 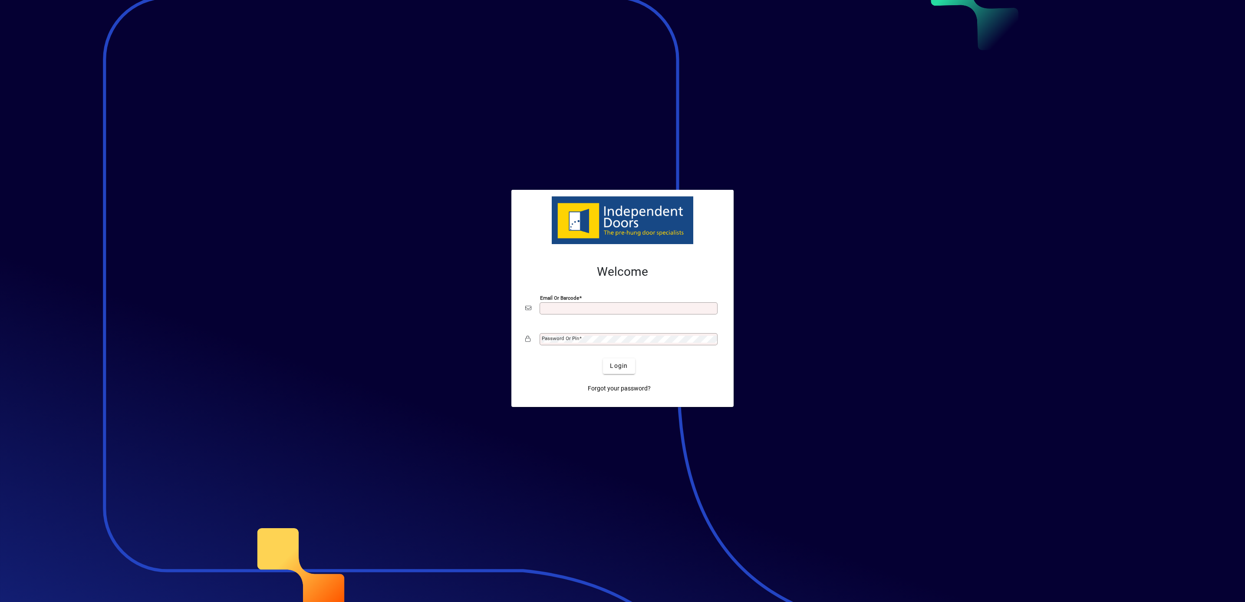 What do you see at coordinates (560, 297) in the screenshot?
I see `mat-label: Email or Barcode` at bounding box center [560, 297].